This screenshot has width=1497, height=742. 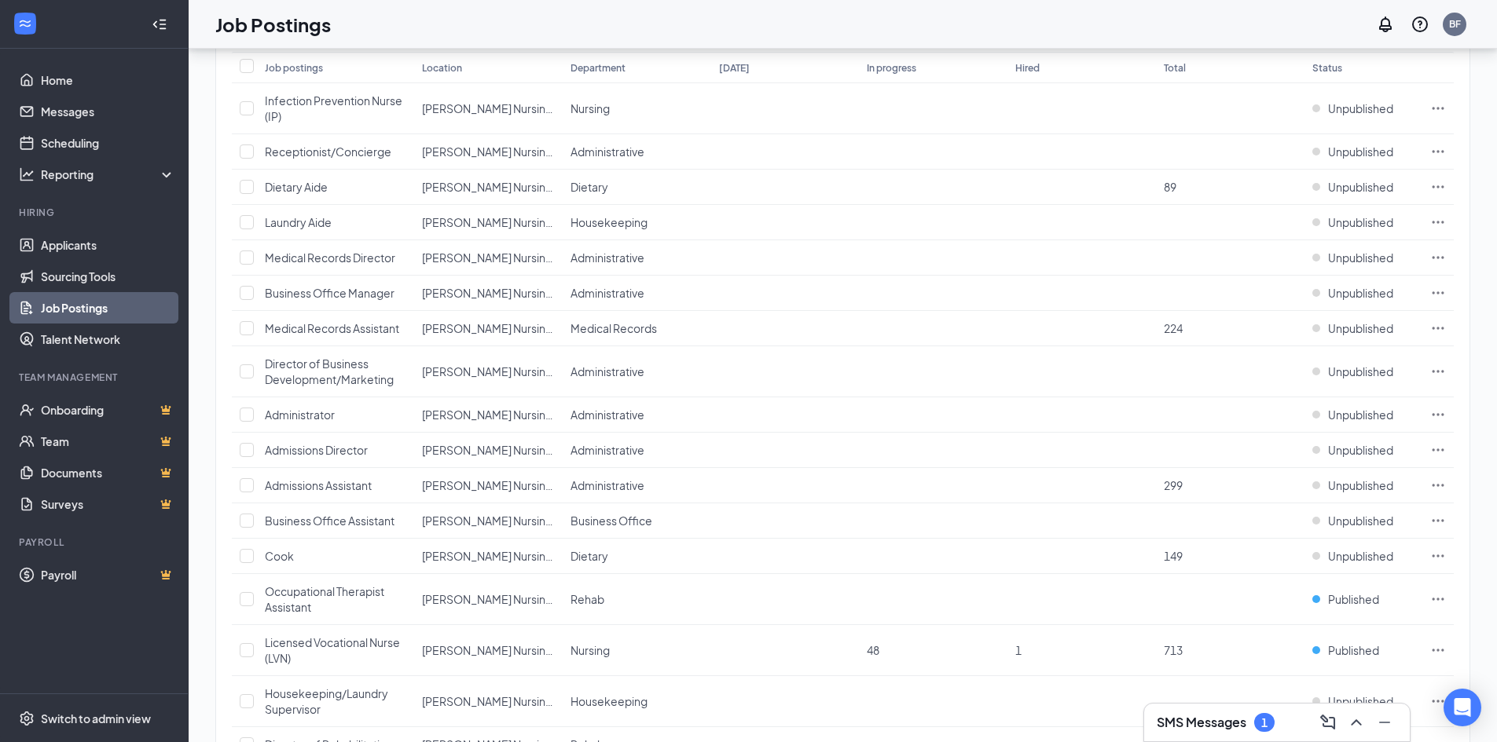 What do you see at coordinates (108, 308) in the screenshot?
I see `a: Job Postings` at bounding box center [108, 308].